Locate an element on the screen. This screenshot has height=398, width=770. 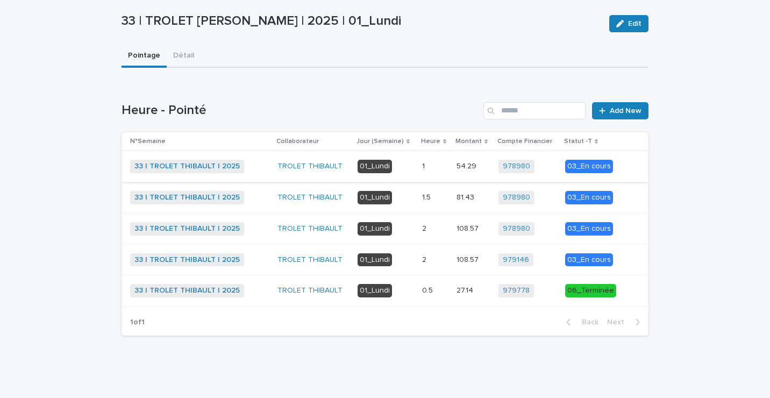
tr: 33 | TROLET THIBAULT | 2025 TROLET THIBAULT 01_Lundi1.51.5 81.4381.43 978980 03_En cours is located at coordinates (385, 197).